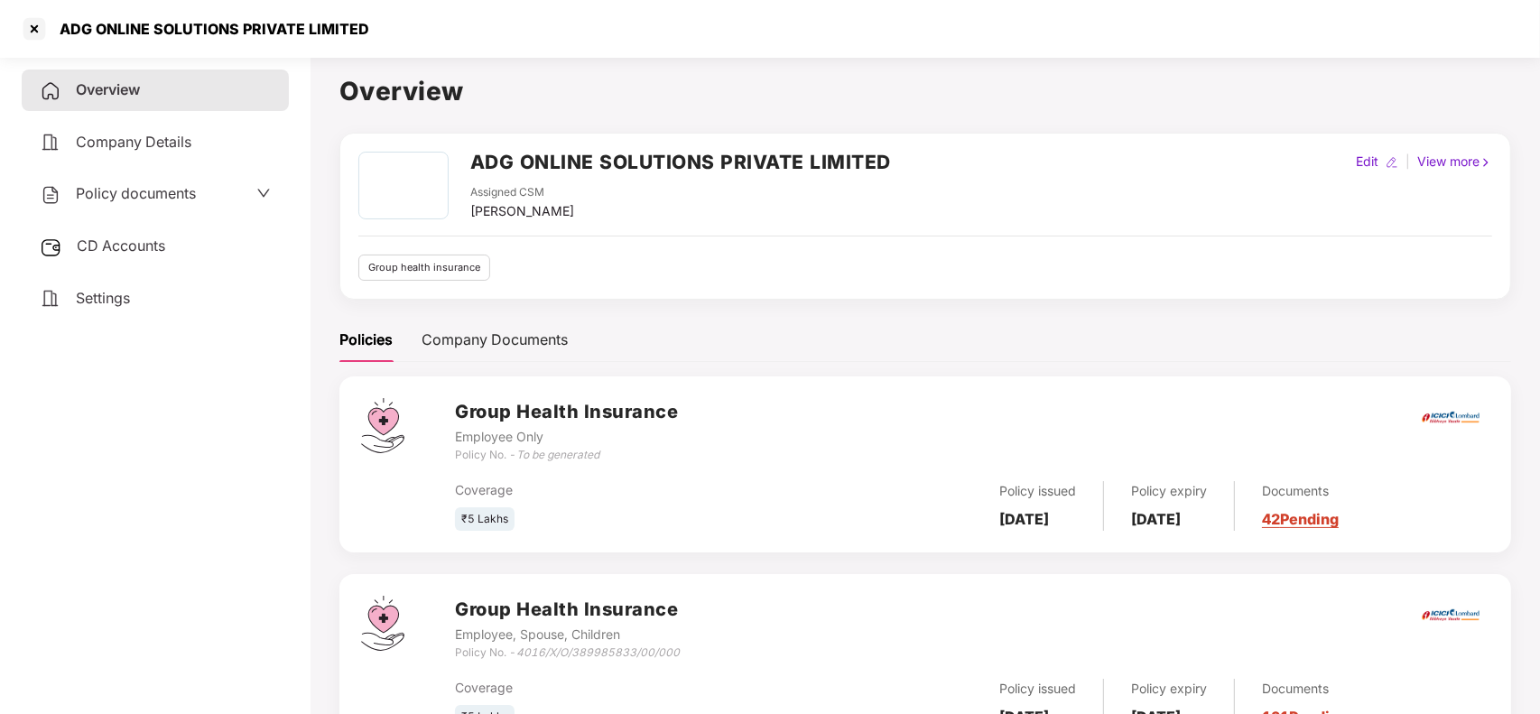  I want to click on div: Employee, Spouse, Children, so click(567, 634).